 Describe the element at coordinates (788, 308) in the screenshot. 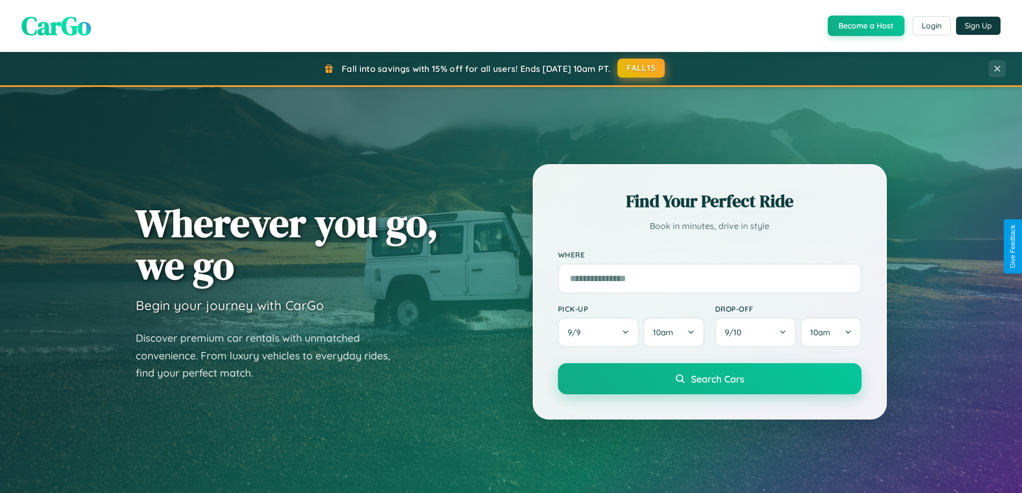

I see `label: Drop-off` at that location.